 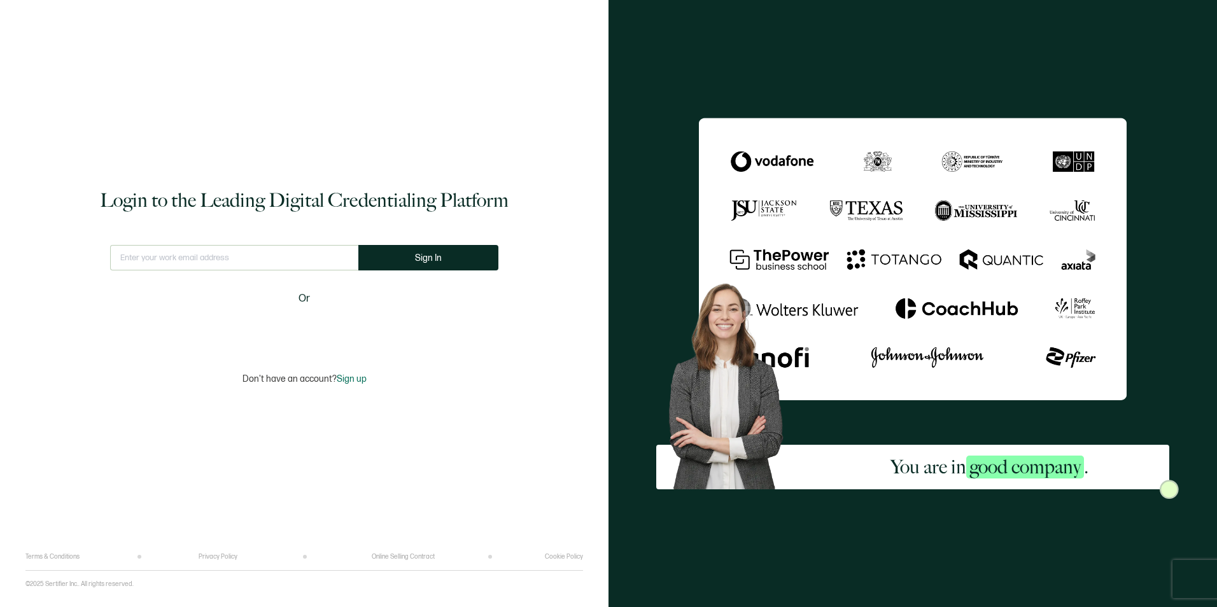 What do you see at coordinates (304, 298) in the screenshot?
I see `span: Or` at bounding box center [304, 298].